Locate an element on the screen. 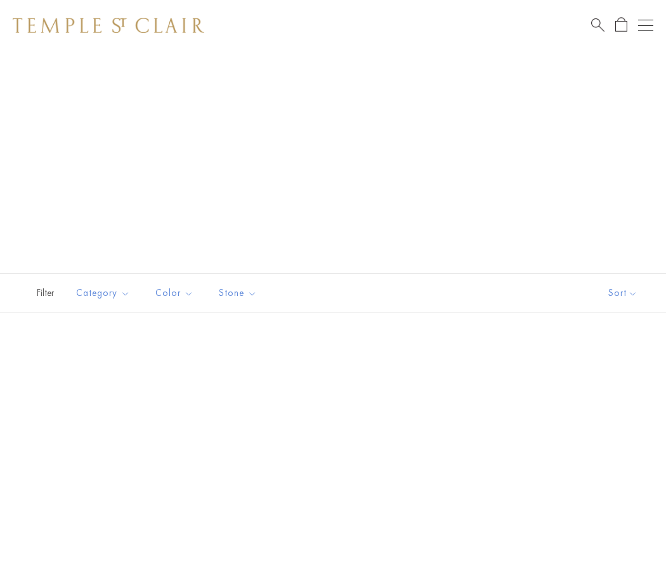 Image resolution: width=666 pixels, height=564 pixels. img: Temple St. Clair is located at coordinates (109, 25).